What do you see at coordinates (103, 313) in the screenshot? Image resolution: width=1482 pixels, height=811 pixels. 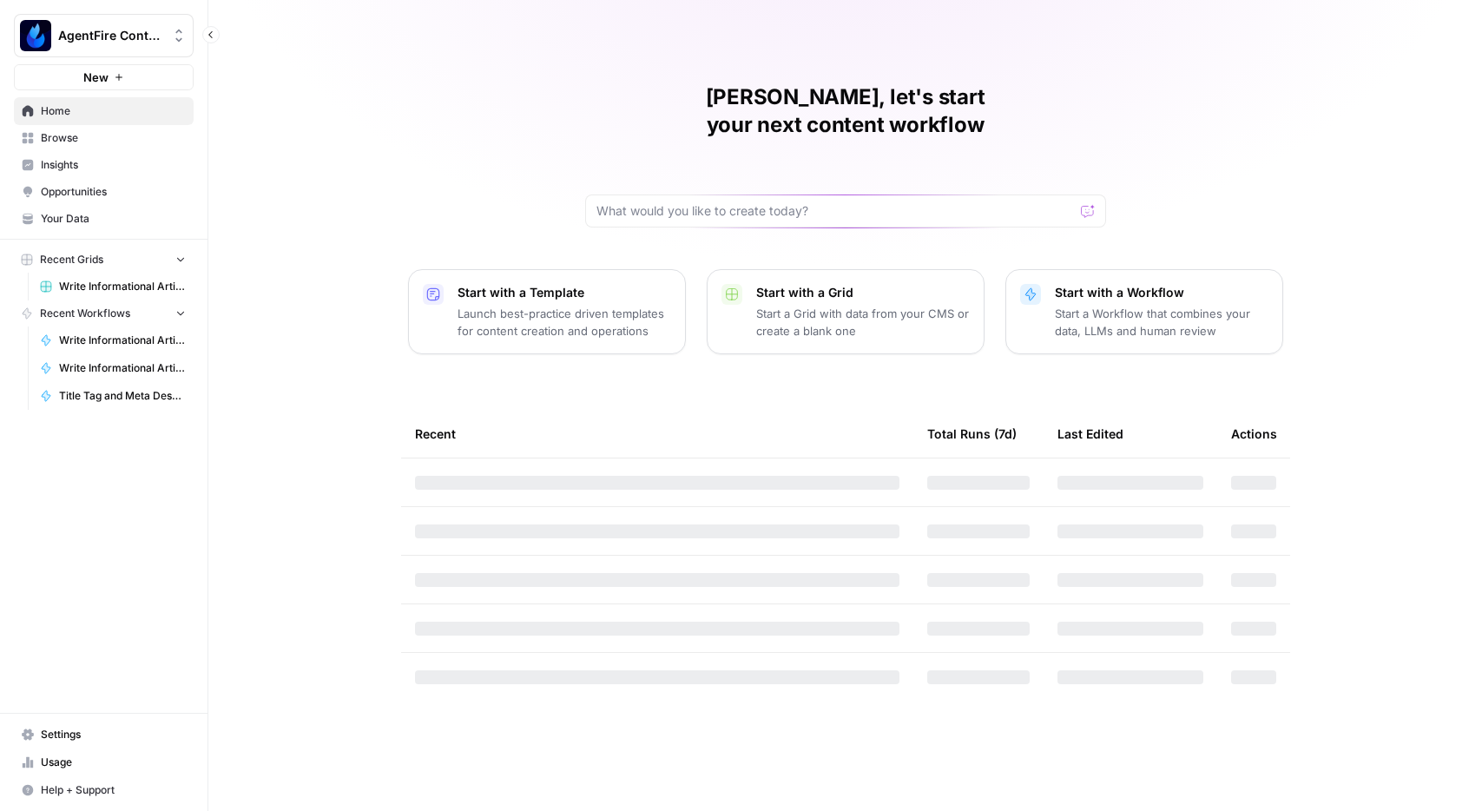 I see `button: Recent Workflows` at bounding box center [103, 313].